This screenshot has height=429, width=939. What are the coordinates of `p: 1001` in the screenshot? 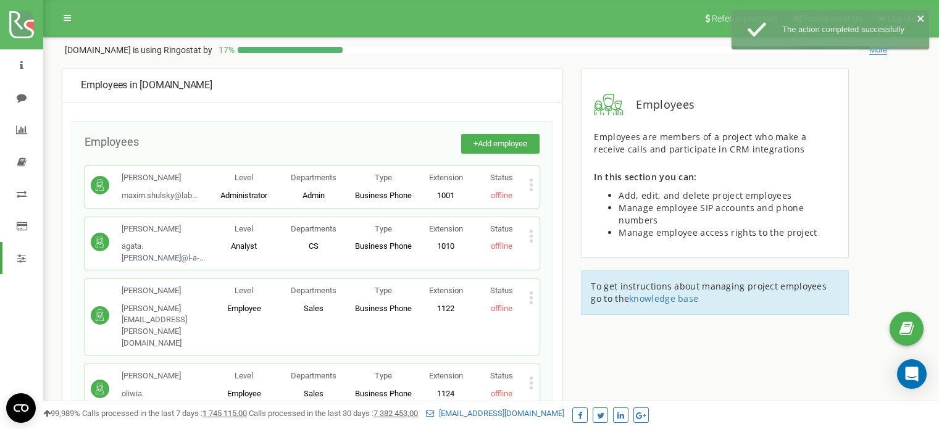 It's located at (446, 196).